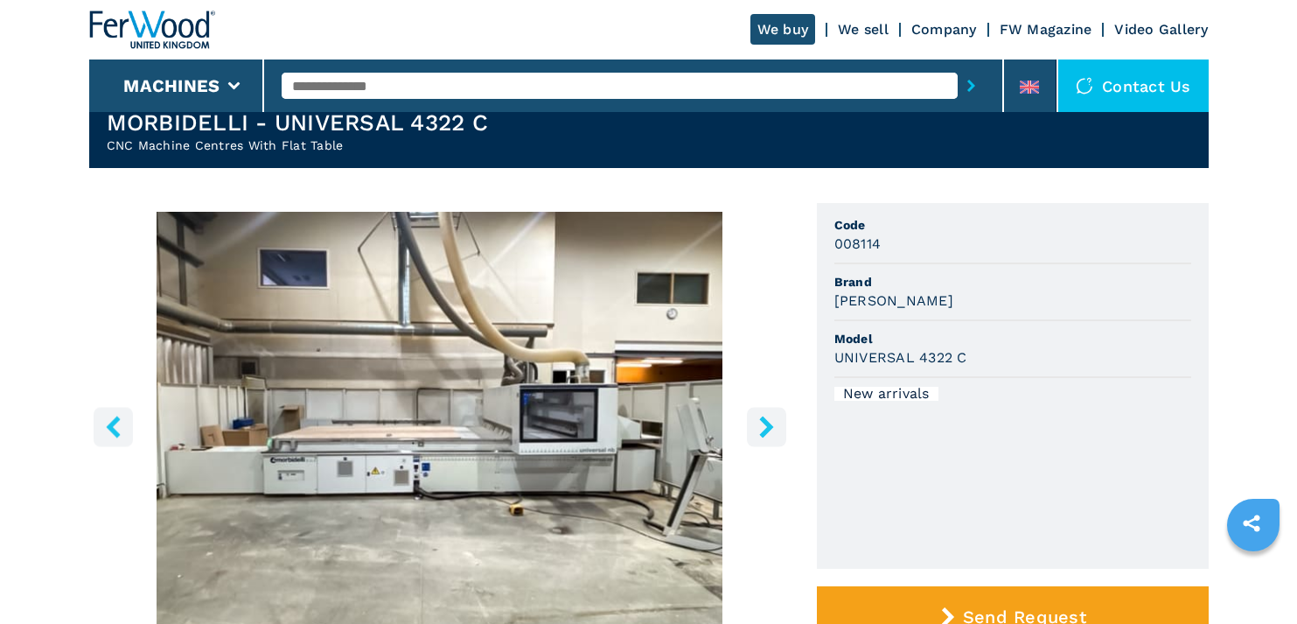  Describe the element at coordinates (152, 30) in the screenshot. I see `img: Ferwood` at that location.